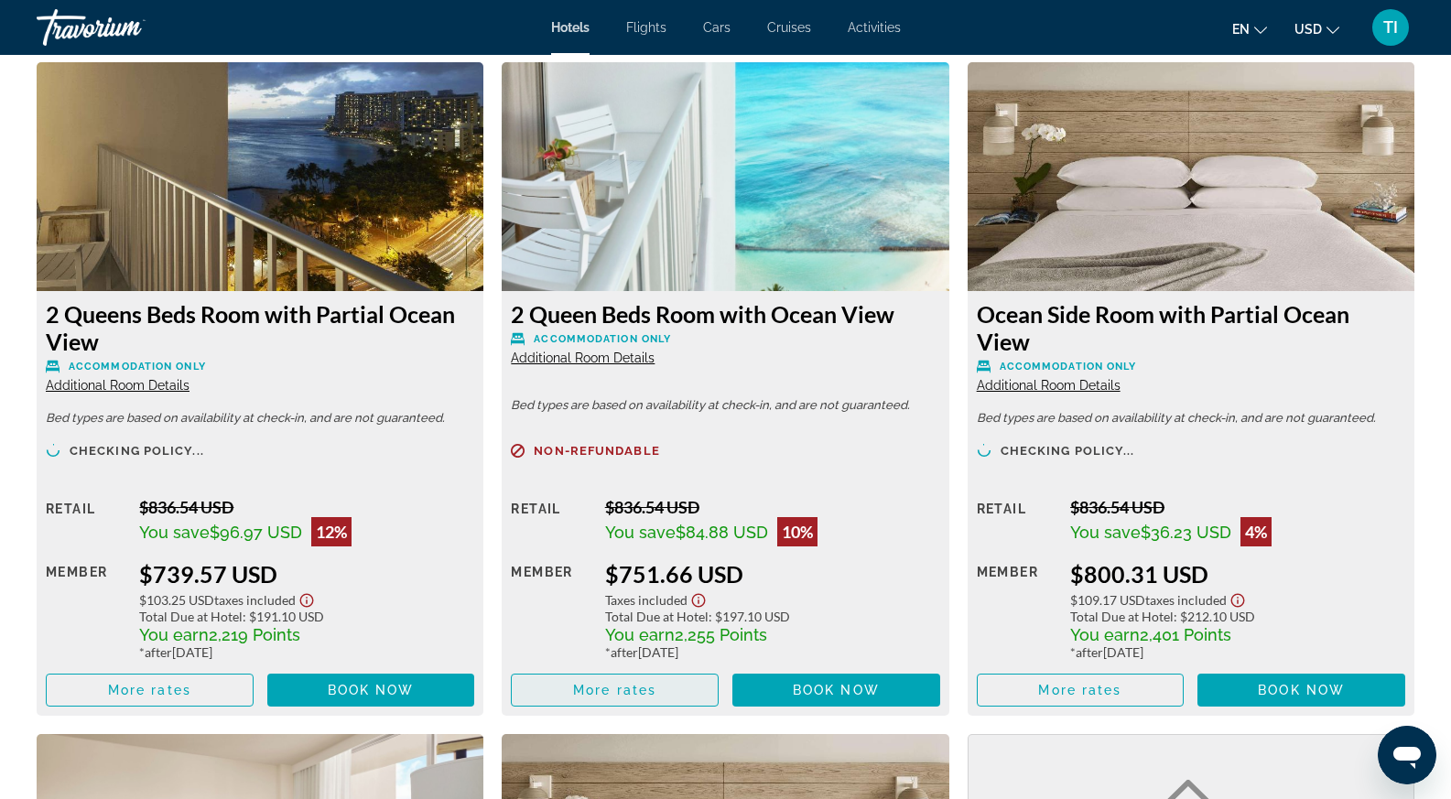 Image resolution: width=1451 pixels, height=799 pixels. Describe the element at coordinates (646, 27) in the screenshot. I see `a: Flights` at that location.